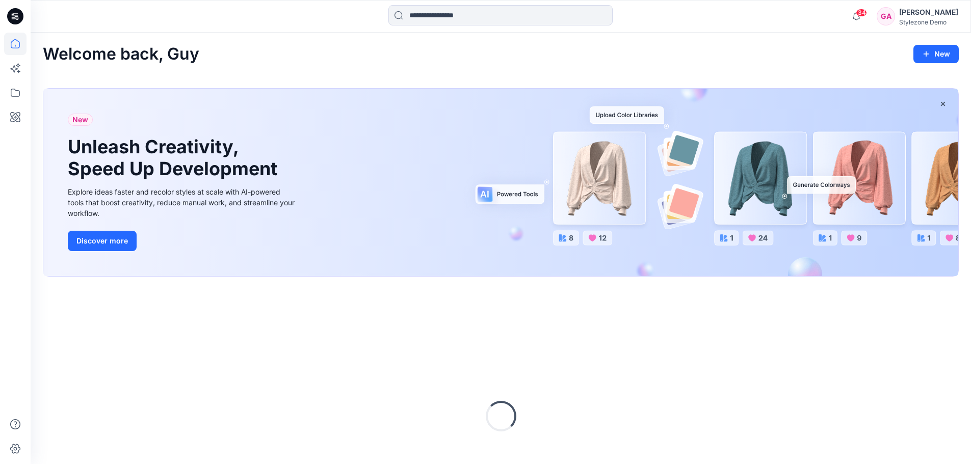 The height and width of the screenshot is (464, 971). Describe the element at coordinates (102, 241) in the screenshot. I see `button: Discover more` at that location.